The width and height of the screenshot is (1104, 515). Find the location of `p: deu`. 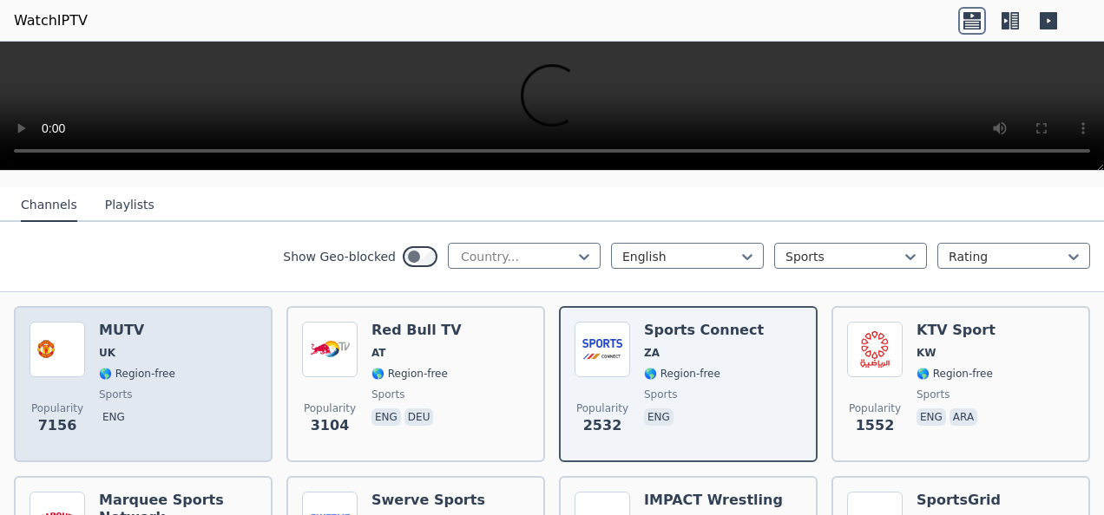

p: deu is located at coordinates (419, 417).